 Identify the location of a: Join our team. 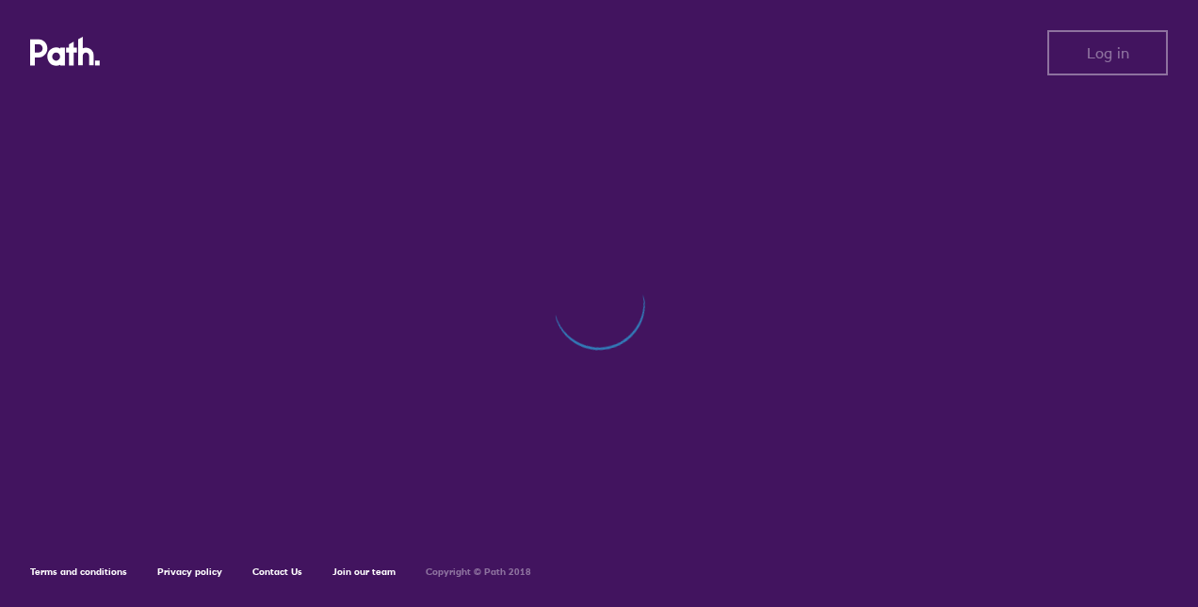
(364, 571).